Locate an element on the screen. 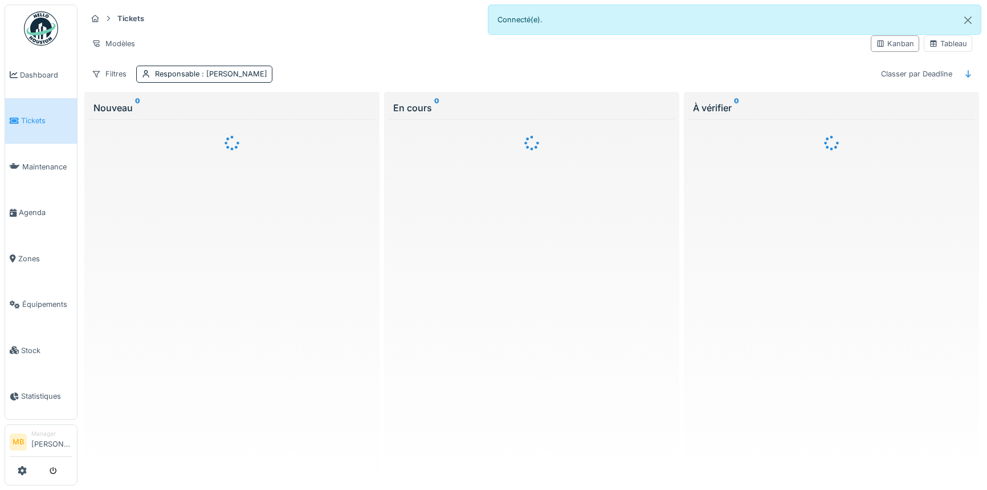 This screenshot has width=987, height=490. button: Close is located at coordinates (968, 20).